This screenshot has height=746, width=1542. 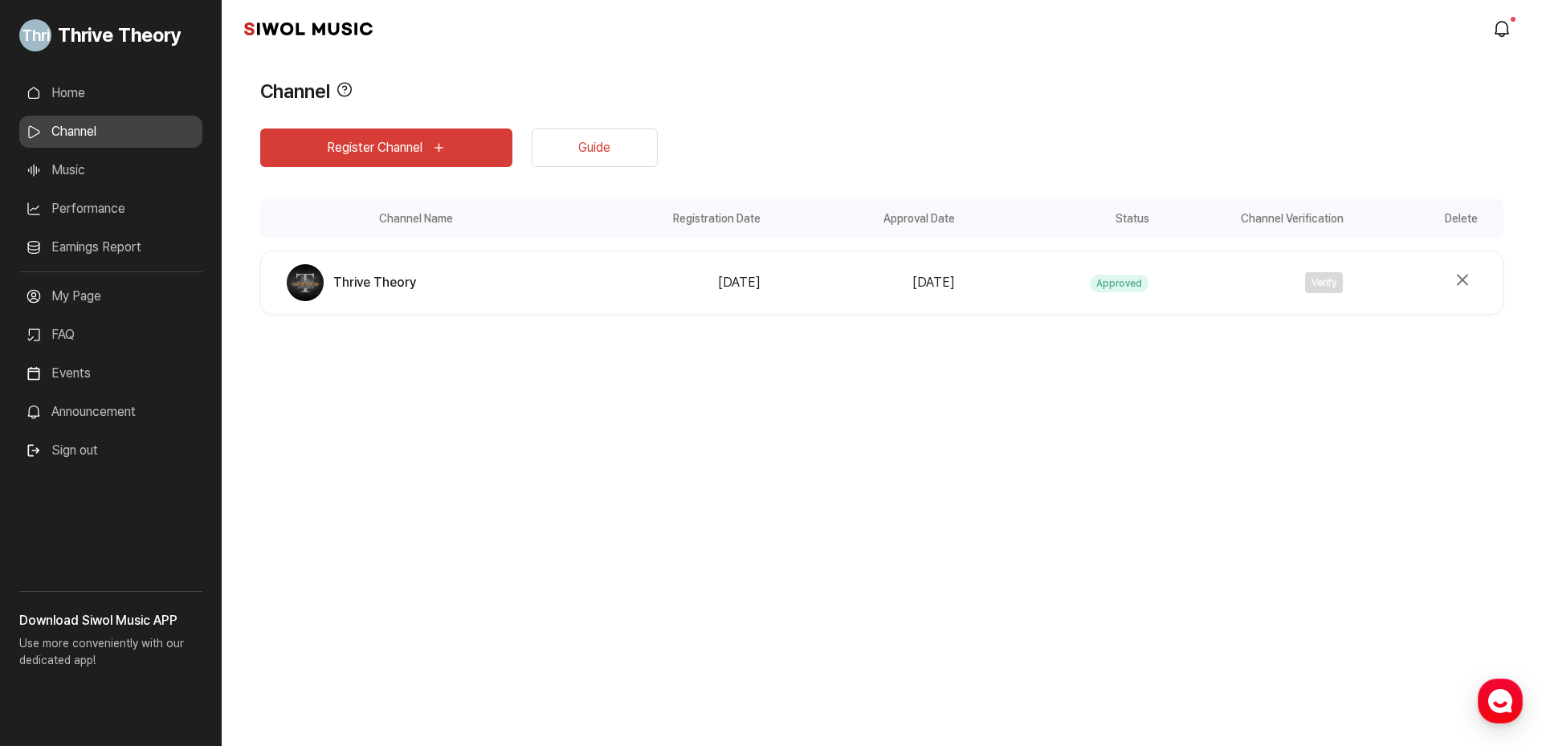 What do you see at coordinates (415, 218) in the screenshot?
I see `div: Channel Name` at bounding box center [415, 218].